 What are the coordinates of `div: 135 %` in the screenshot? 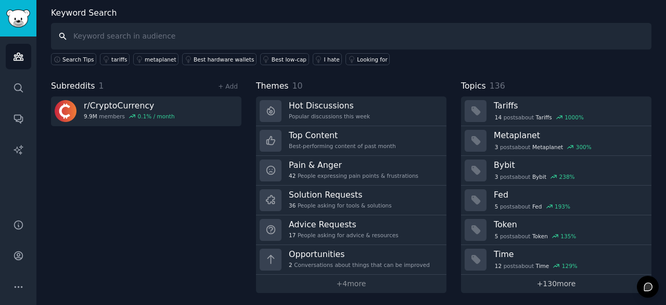 It's located at (568, 236).